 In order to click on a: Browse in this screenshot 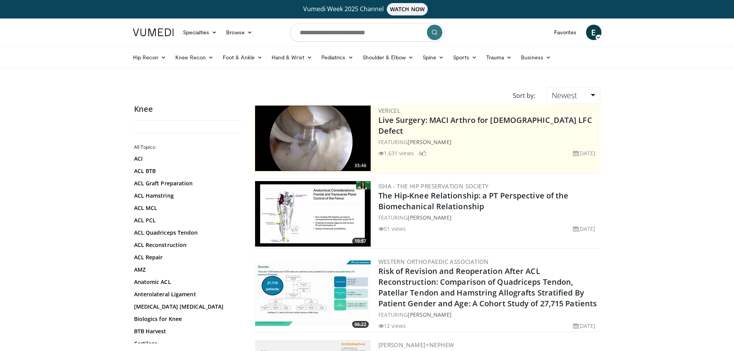, I will do `click(239, 32)`.